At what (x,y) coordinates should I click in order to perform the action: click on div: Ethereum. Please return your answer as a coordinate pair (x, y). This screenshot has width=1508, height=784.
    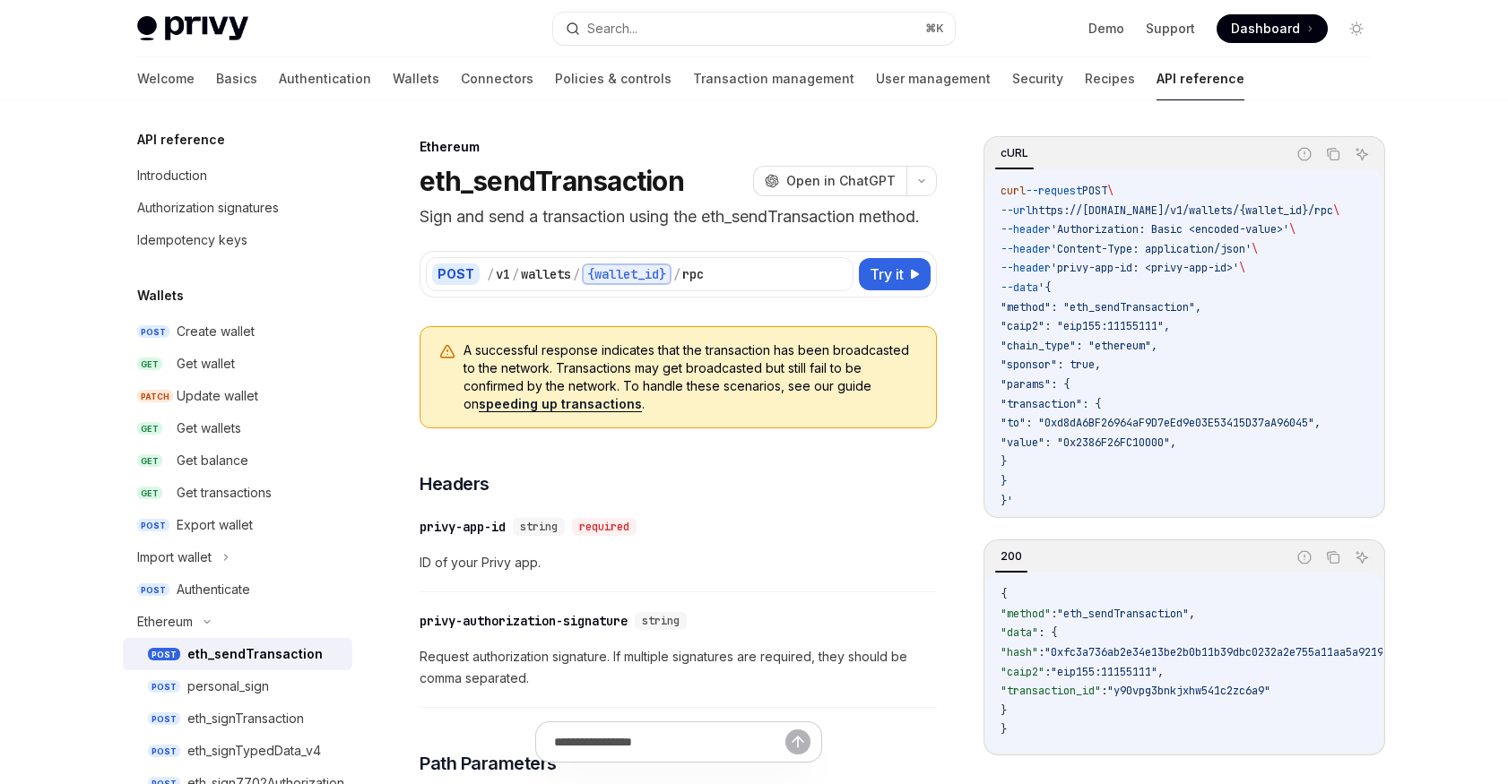
    Looking at the image, I should click on (165, 622).